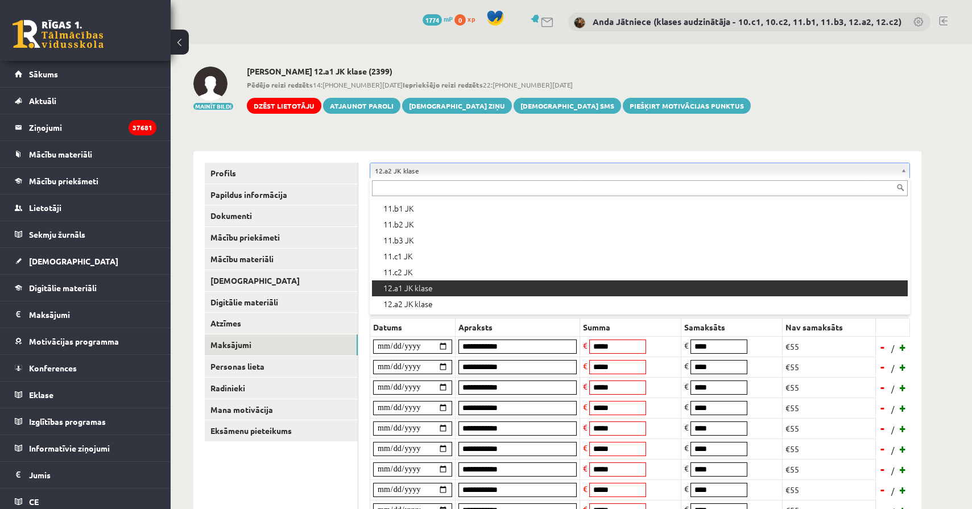  I want to click on div: 12.a2 JK klase, so click(640, 304).